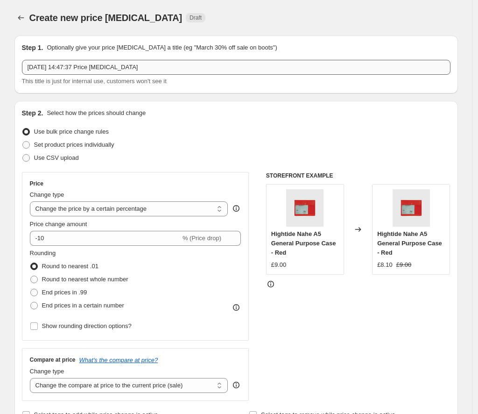 This screenshot has width=478, height=414. I want to click on h3: Compare at price, so click(53, 360).